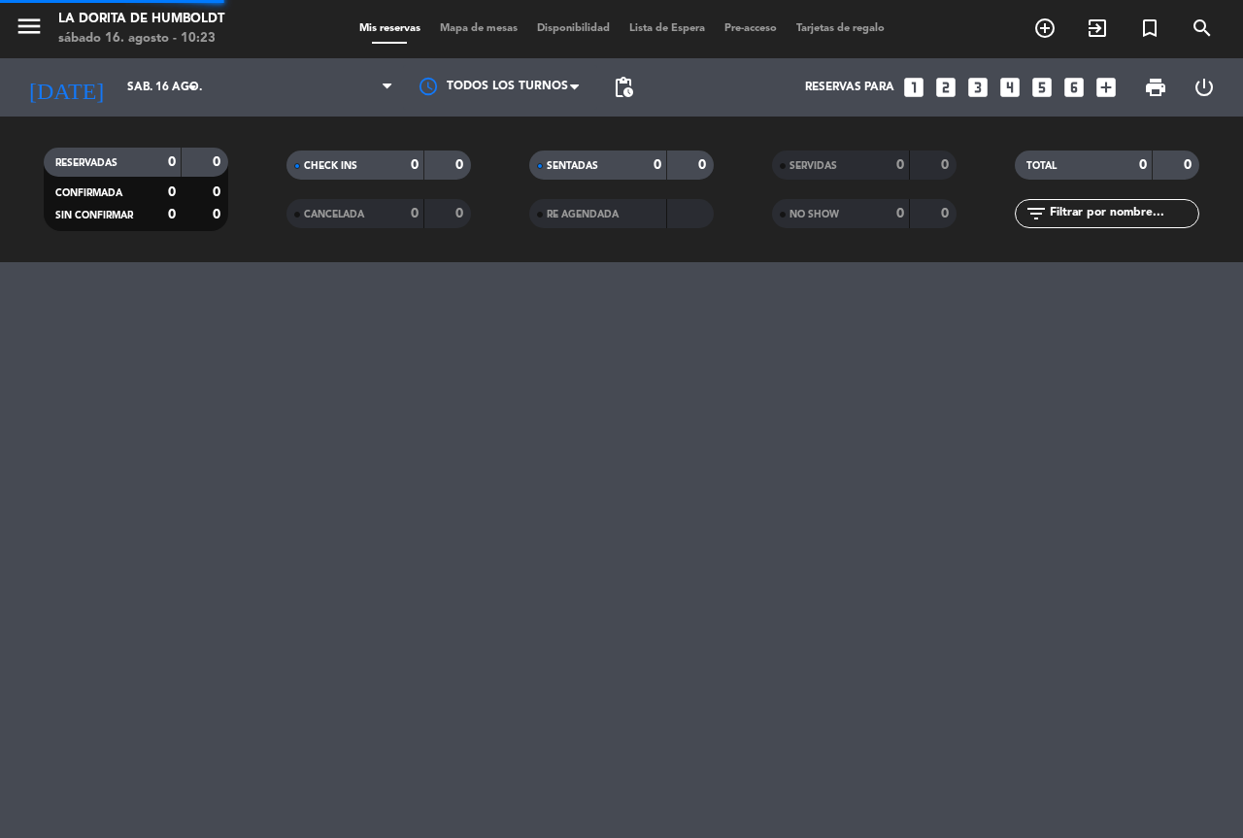 The image size is (1243, 838). I want to click on span: SENTADAS, so click(572, 166).